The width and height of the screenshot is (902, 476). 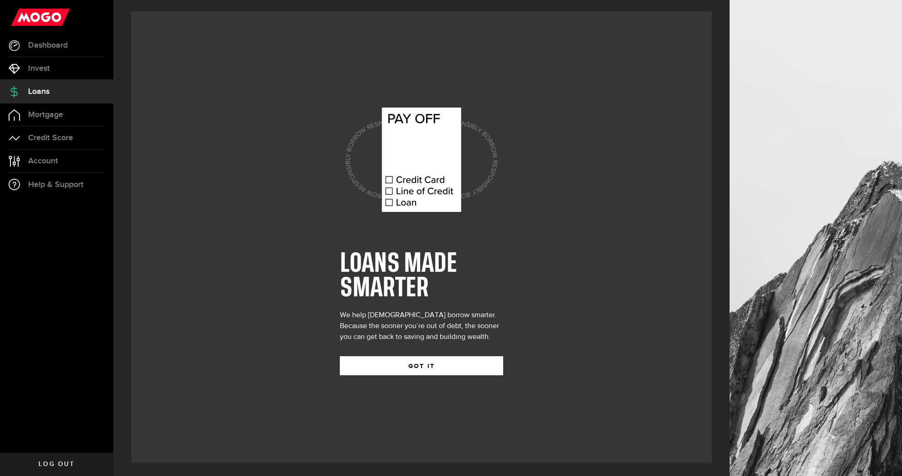 What do you see at coordinates (39, 68) in the screenshot?
I see `span: Invest` at bounding box center [39, 68].